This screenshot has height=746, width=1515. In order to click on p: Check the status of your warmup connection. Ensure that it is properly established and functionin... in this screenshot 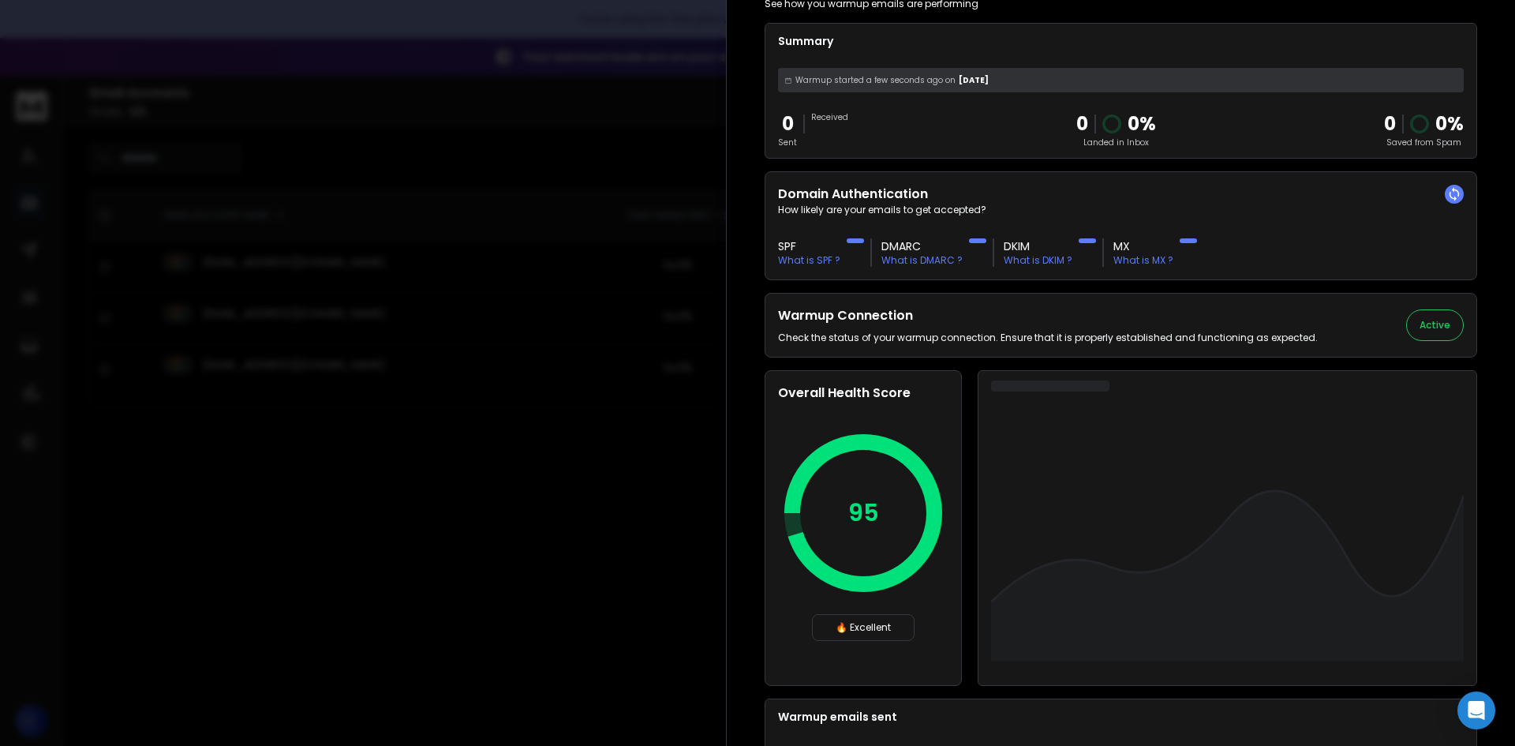, I will do `click(1048, 338)`.